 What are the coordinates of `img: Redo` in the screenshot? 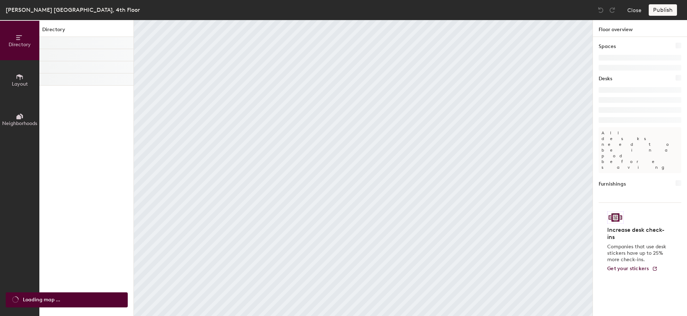 It's located at (612, 10).